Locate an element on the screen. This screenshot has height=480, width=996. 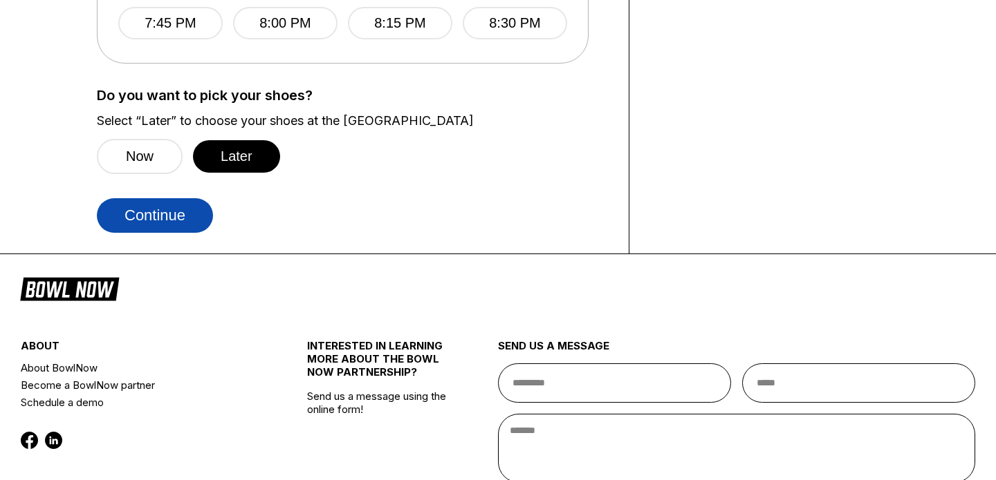
button: 8:00 PM is located at coordinates (285, 23).